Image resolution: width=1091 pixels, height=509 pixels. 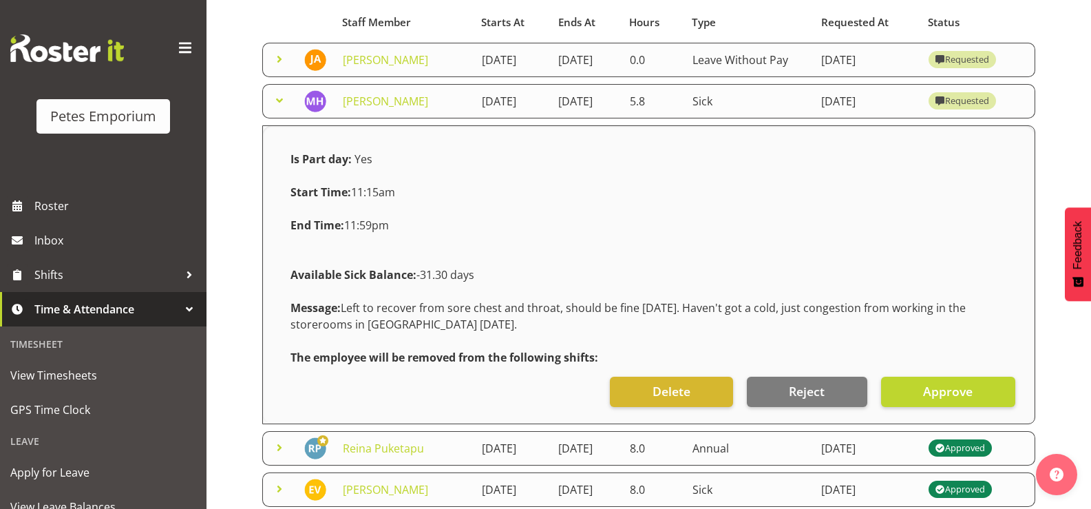 I want to click on div: -31.30 days, so click(x=649, y=275).